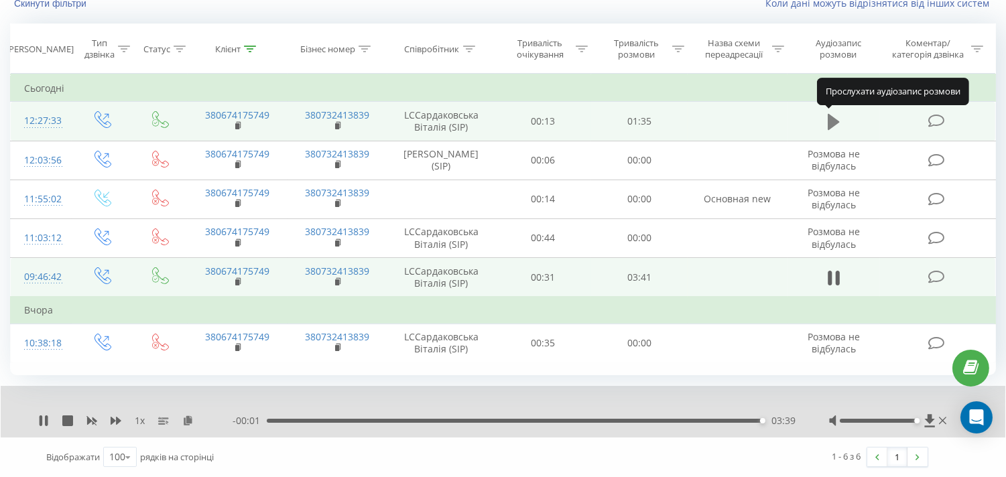  What do you see at coordinates (640, 278) in the screenshot?
I see `td: 03:41` at bounding box center [640, 278].